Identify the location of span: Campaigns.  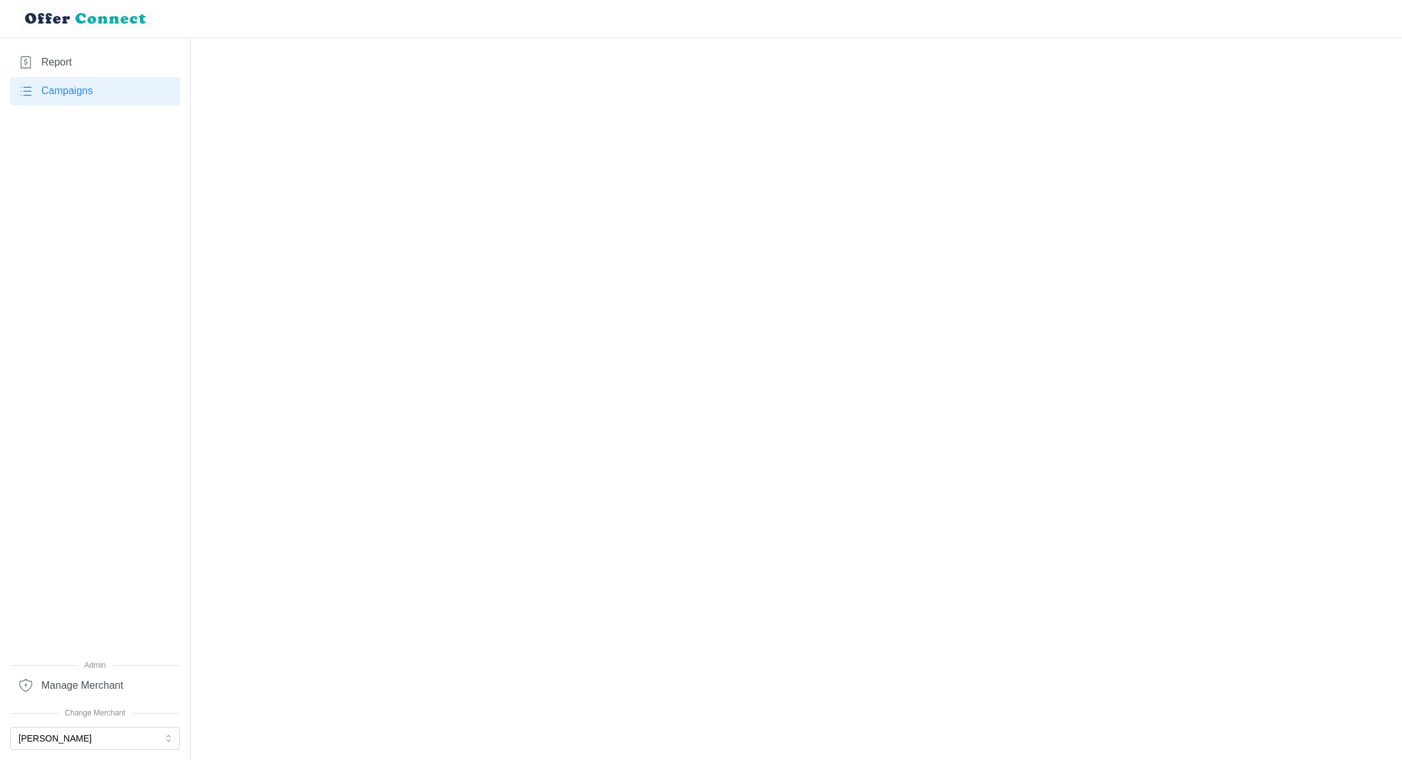
(67, 91).